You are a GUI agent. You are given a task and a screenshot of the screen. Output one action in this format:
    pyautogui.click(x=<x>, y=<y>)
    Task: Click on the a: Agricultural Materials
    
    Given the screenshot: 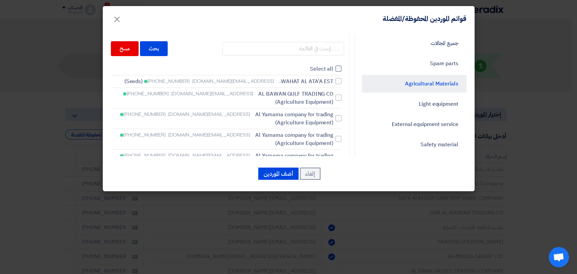 What is the action you would take?
    pyautogui.click(x=414, y=84)
    